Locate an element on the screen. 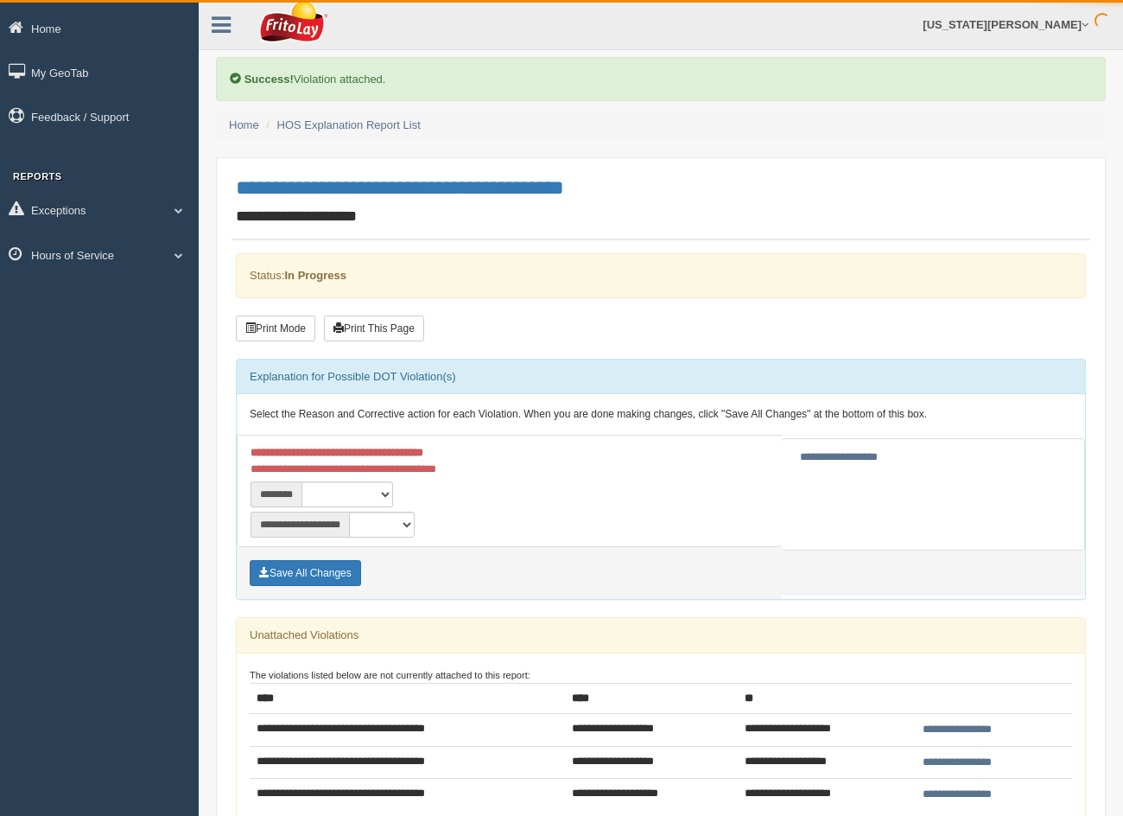 The height and width of the screenshot is (816, 1123). small: The violations listed below are not currently attached to this report: is located at coordinates (390, 675).